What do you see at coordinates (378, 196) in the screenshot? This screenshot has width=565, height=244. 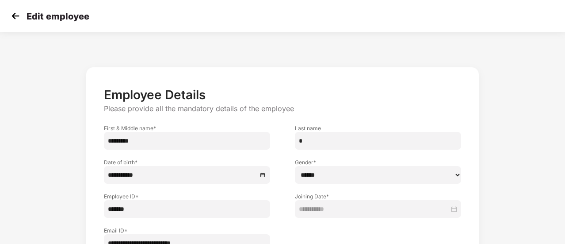 I see `label: Joining Date` at bounding box center [378, 196].